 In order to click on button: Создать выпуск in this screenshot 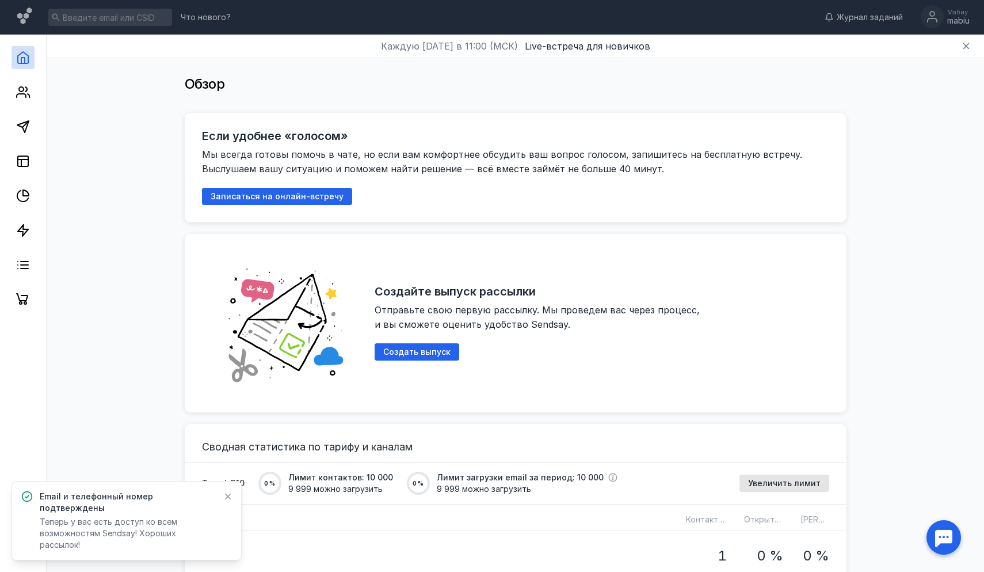, I will do `click(417, 352)`.